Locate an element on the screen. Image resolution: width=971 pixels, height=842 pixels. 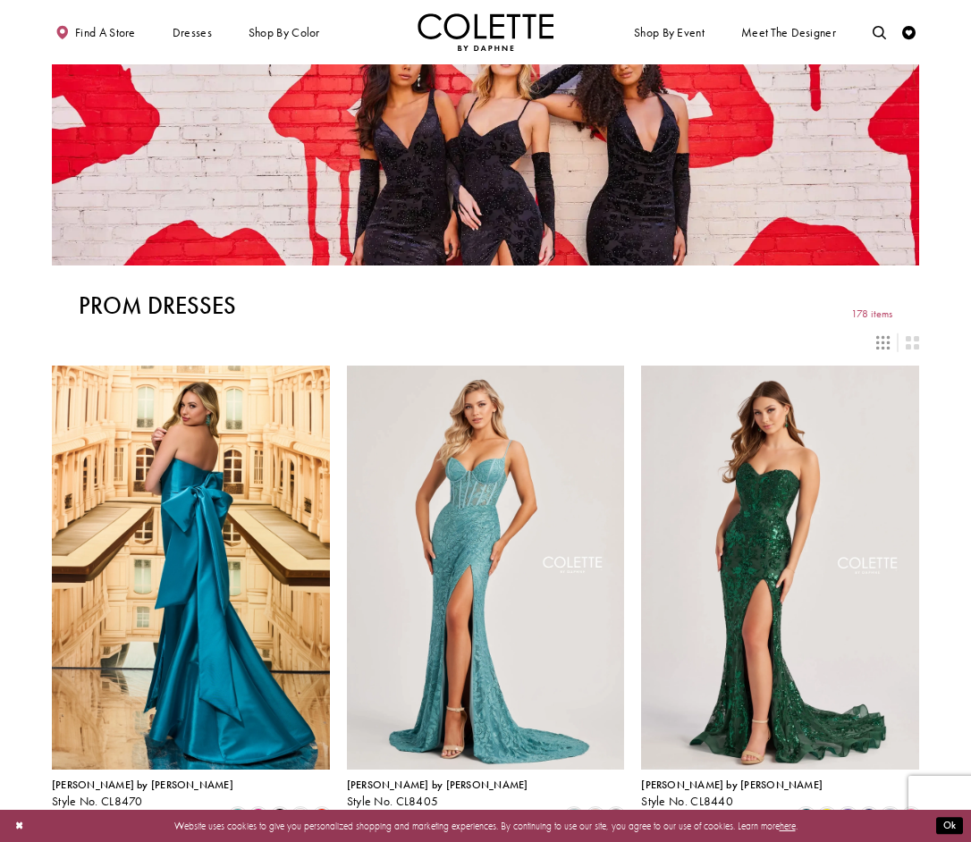
a: here is located at coordinates (788, 826).